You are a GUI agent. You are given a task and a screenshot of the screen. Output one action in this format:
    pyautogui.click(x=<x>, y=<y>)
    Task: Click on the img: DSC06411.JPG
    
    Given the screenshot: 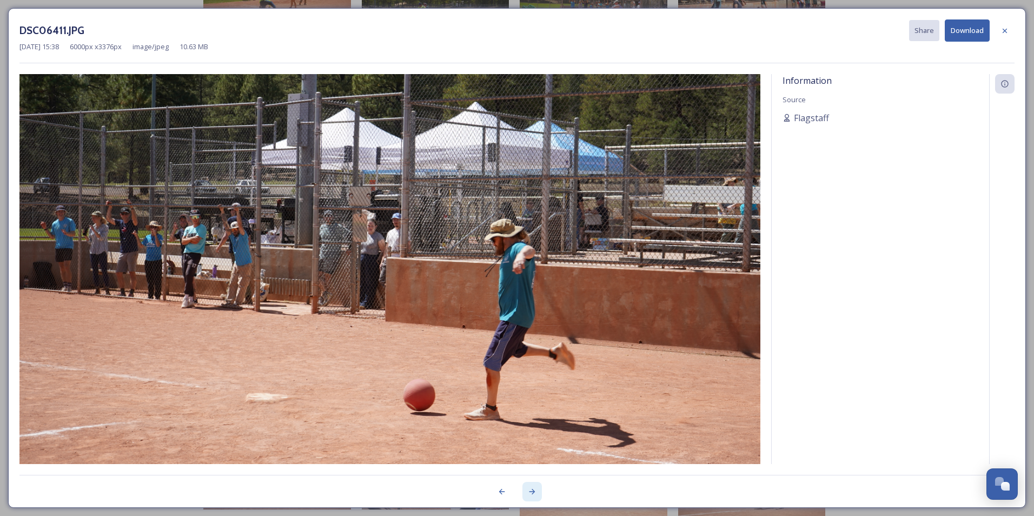 What is the action you would take?
    pyautogui.click(x=390, y=282)
    